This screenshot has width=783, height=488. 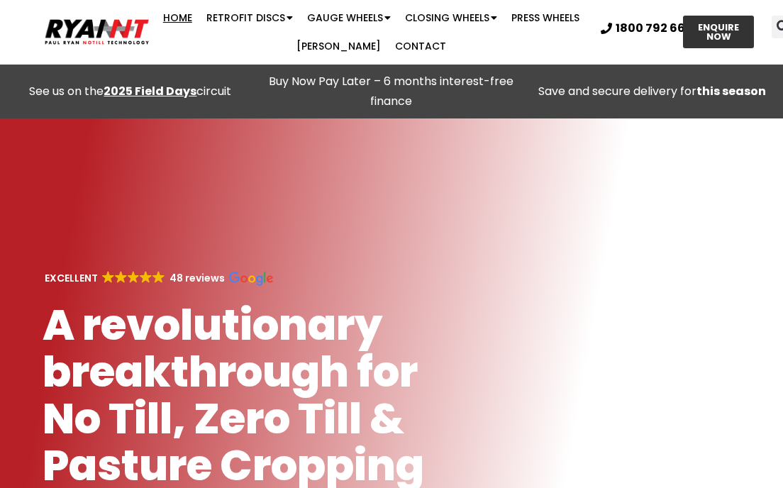 I want to click on strong: 2025 Field Days, so click(x=150, y=91).